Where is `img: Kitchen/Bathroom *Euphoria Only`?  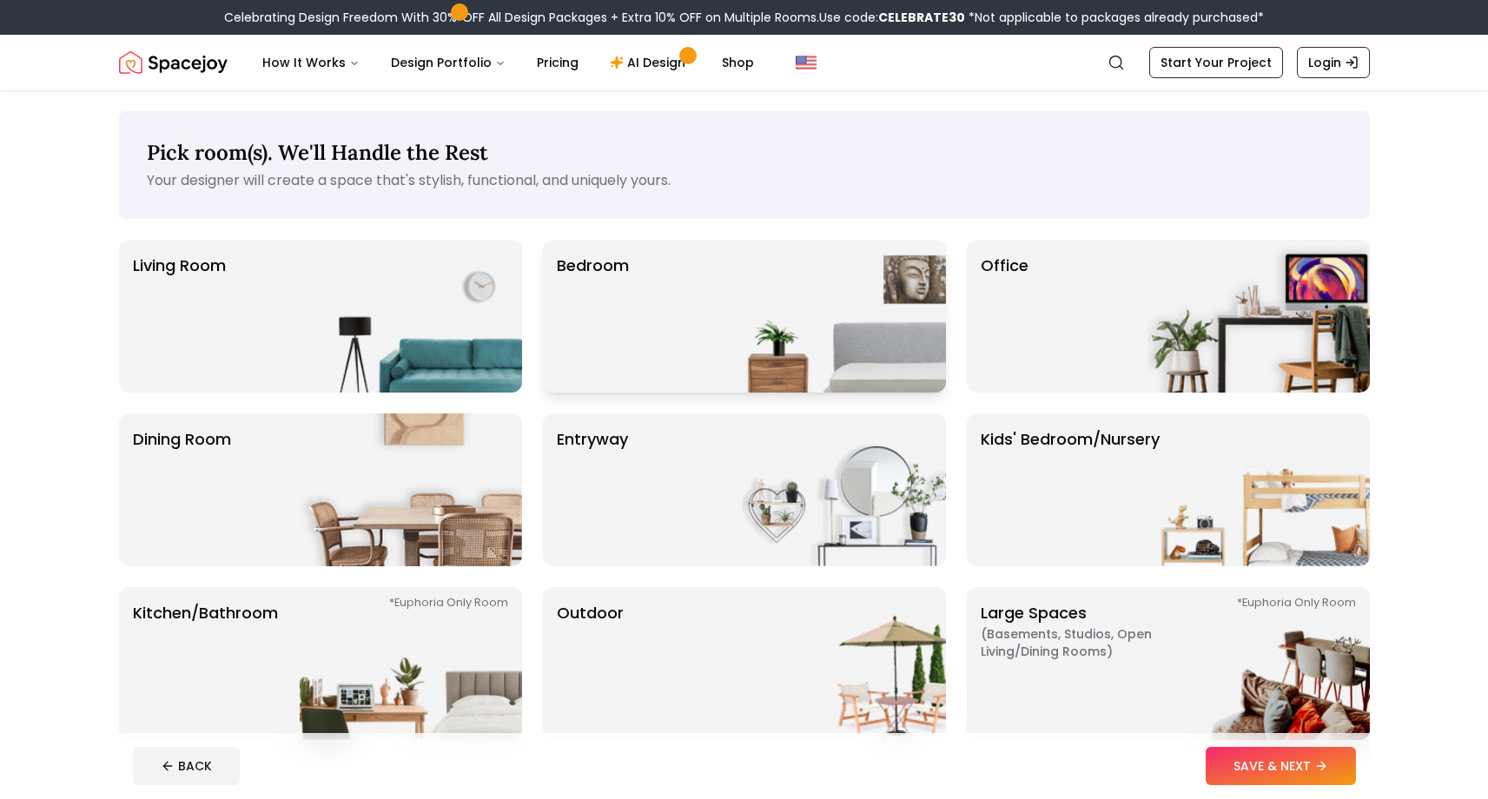
img: Kitchen/Bathroom *Euphoria Only is located at coordinates (411, 664).